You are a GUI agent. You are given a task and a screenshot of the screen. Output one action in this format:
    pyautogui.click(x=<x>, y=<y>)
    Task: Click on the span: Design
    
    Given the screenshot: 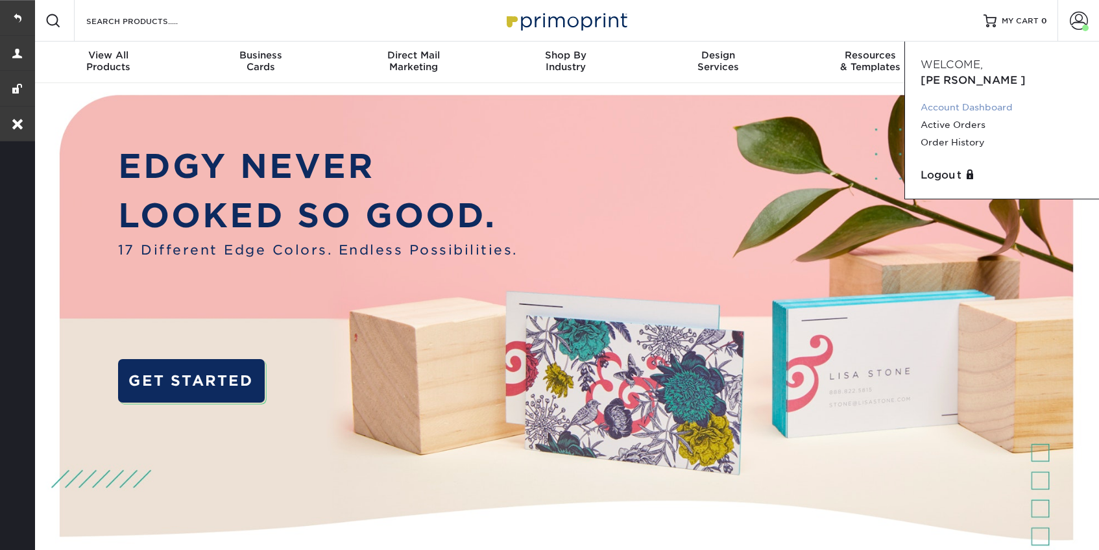 What is the action you would take?
    pyautogui.click(x=718, y=55)
    